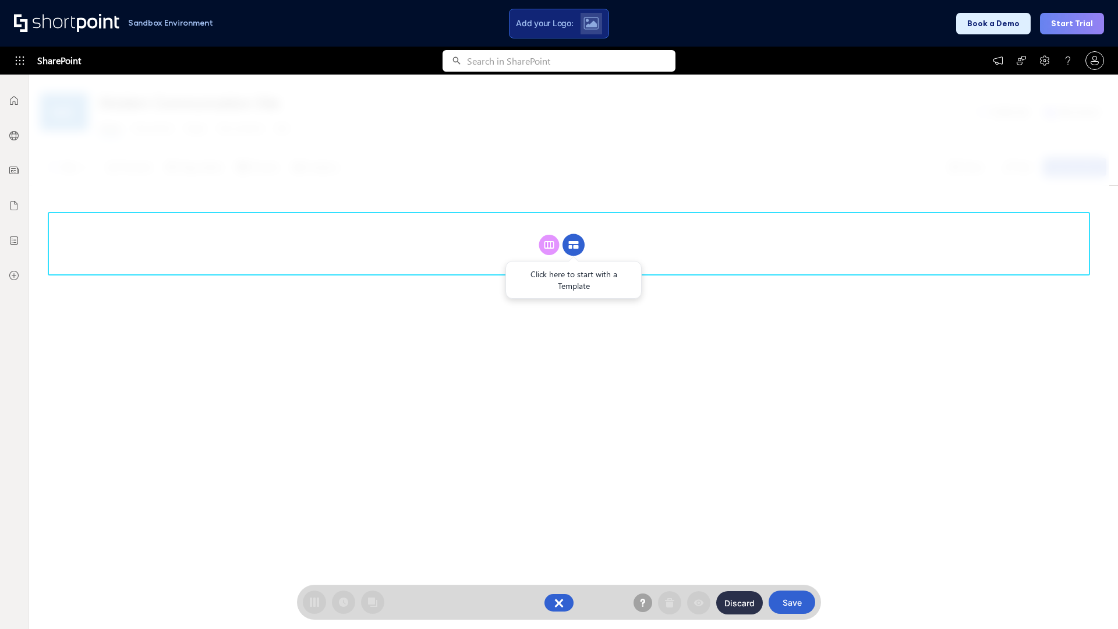 The height and width of the screenshot is (629, 1118). I want to click on span: Add your Logo:, so click(544, 23).